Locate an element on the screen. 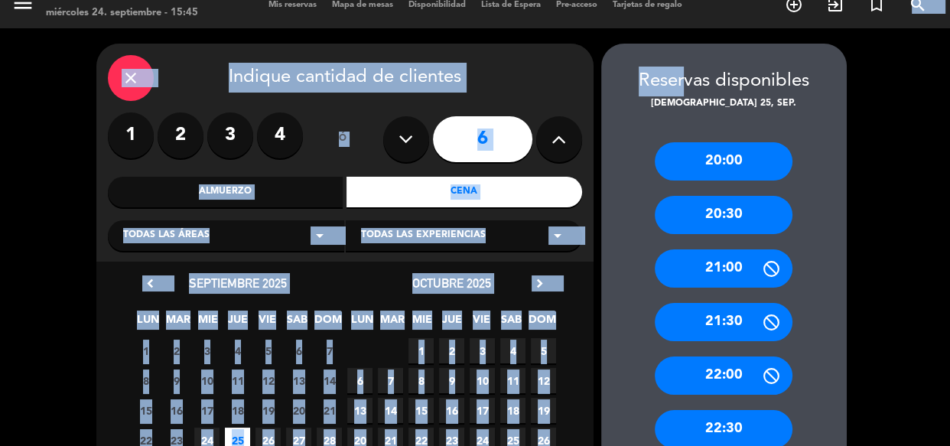  label: 4 is located at coordinates (280, 135).